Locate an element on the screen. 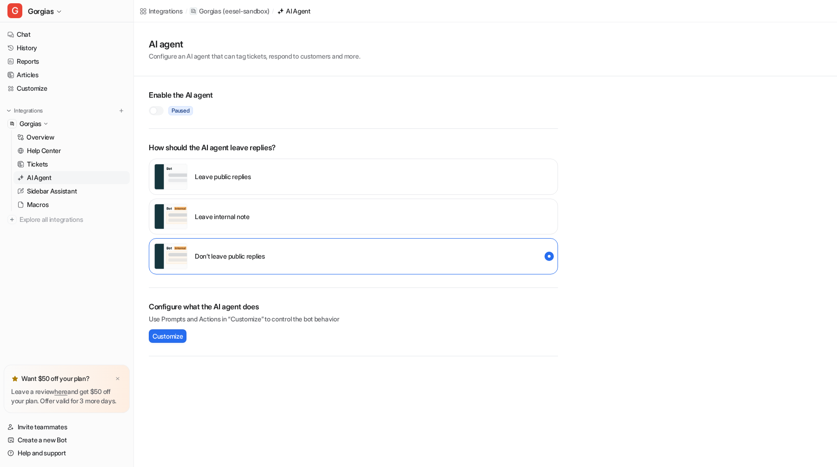 The image size is (837, 467). p: Want $50 off your plan? is located at coordinates (55, 378).